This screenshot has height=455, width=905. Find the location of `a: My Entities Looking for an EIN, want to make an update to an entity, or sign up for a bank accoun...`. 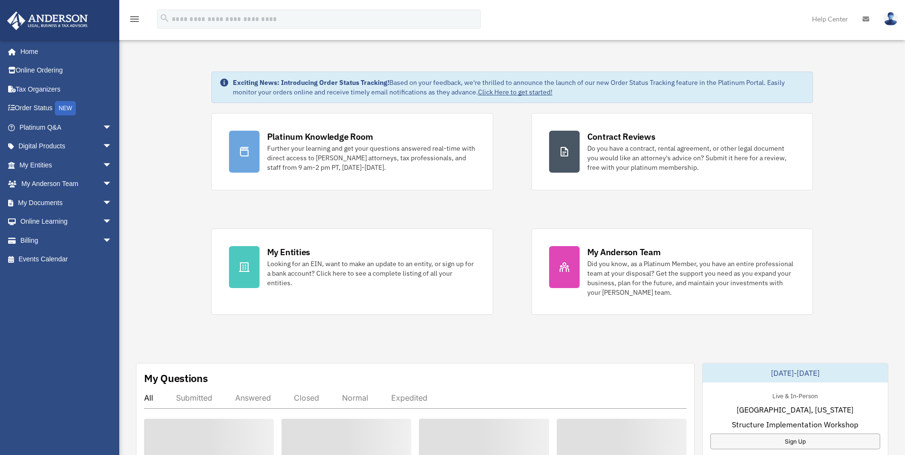

a: My Entities Looking for an EIN, want to make an update to an entity, or sign up for a bank accoun... is located at coordinates (352, 272).